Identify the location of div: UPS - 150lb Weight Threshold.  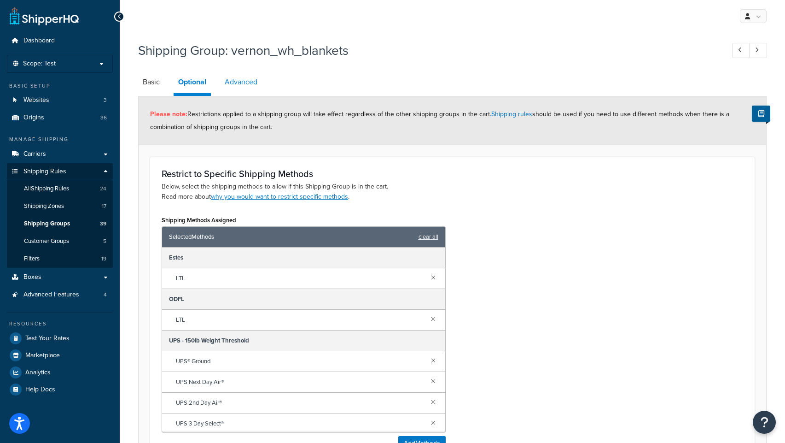
(303, 340).